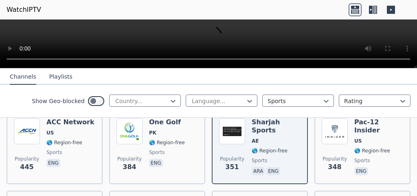  Describe the element at coordinates (61, 77) in the screenshot. I see `button: Playlists` at that location.